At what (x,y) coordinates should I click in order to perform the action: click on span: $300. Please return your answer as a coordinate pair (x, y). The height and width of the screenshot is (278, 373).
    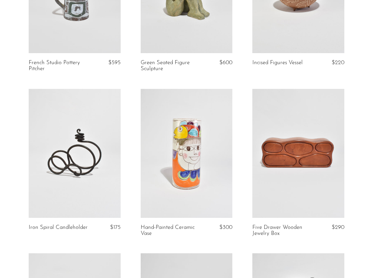
    Looking at the image, I should click on (226, 227).